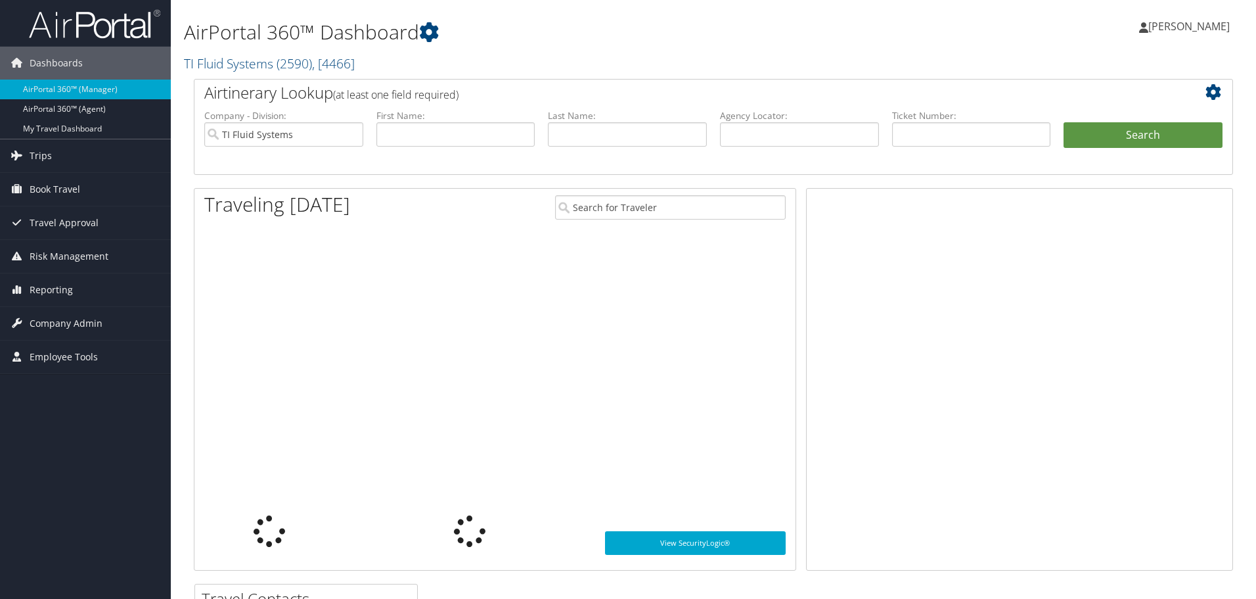  What do you see at coordinates (66, 323) in the screenshot?
I see `span: Company Admin` at bounding box center [66, 323].